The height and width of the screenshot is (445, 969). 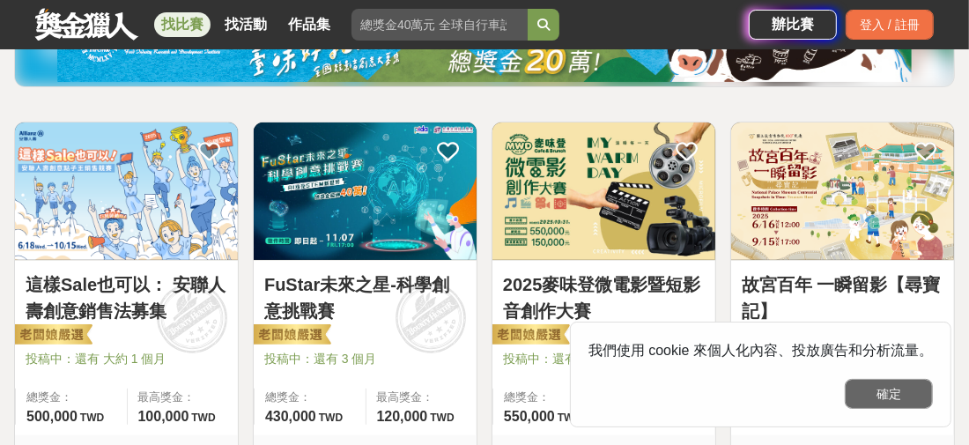 What do you see at coordinates (793, 25) in the screenshot?
I see `a: 辦比賽` at bounding box center [793, 25].